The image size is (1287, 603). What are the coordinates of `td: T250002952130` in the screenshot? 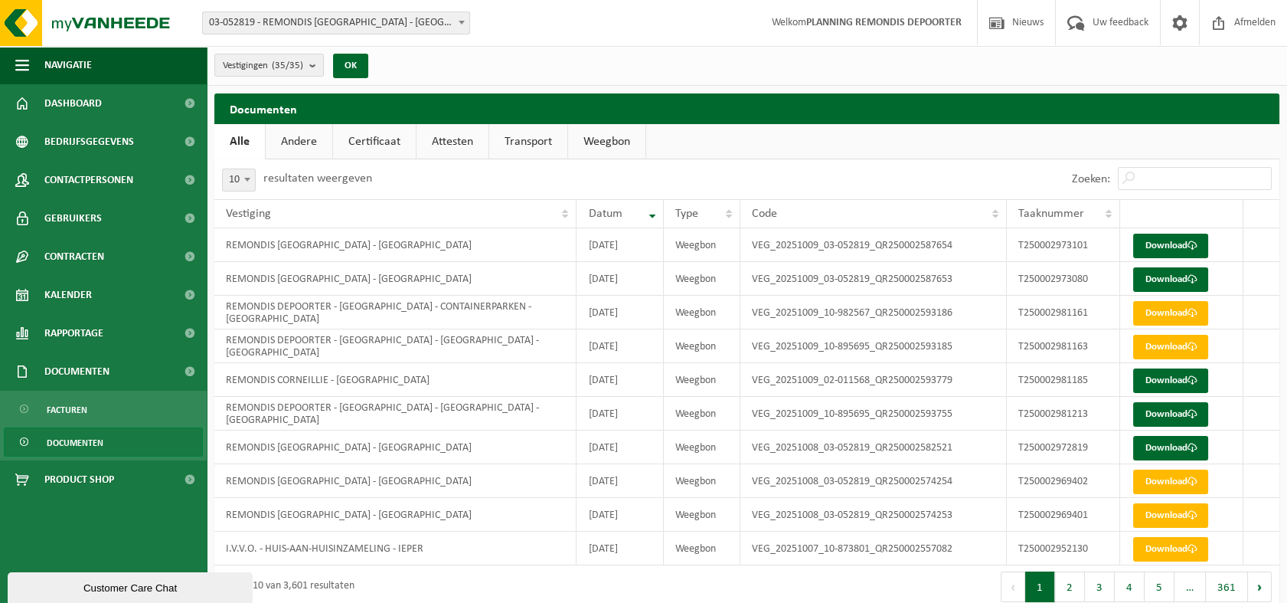 It's located at (1064, 548).